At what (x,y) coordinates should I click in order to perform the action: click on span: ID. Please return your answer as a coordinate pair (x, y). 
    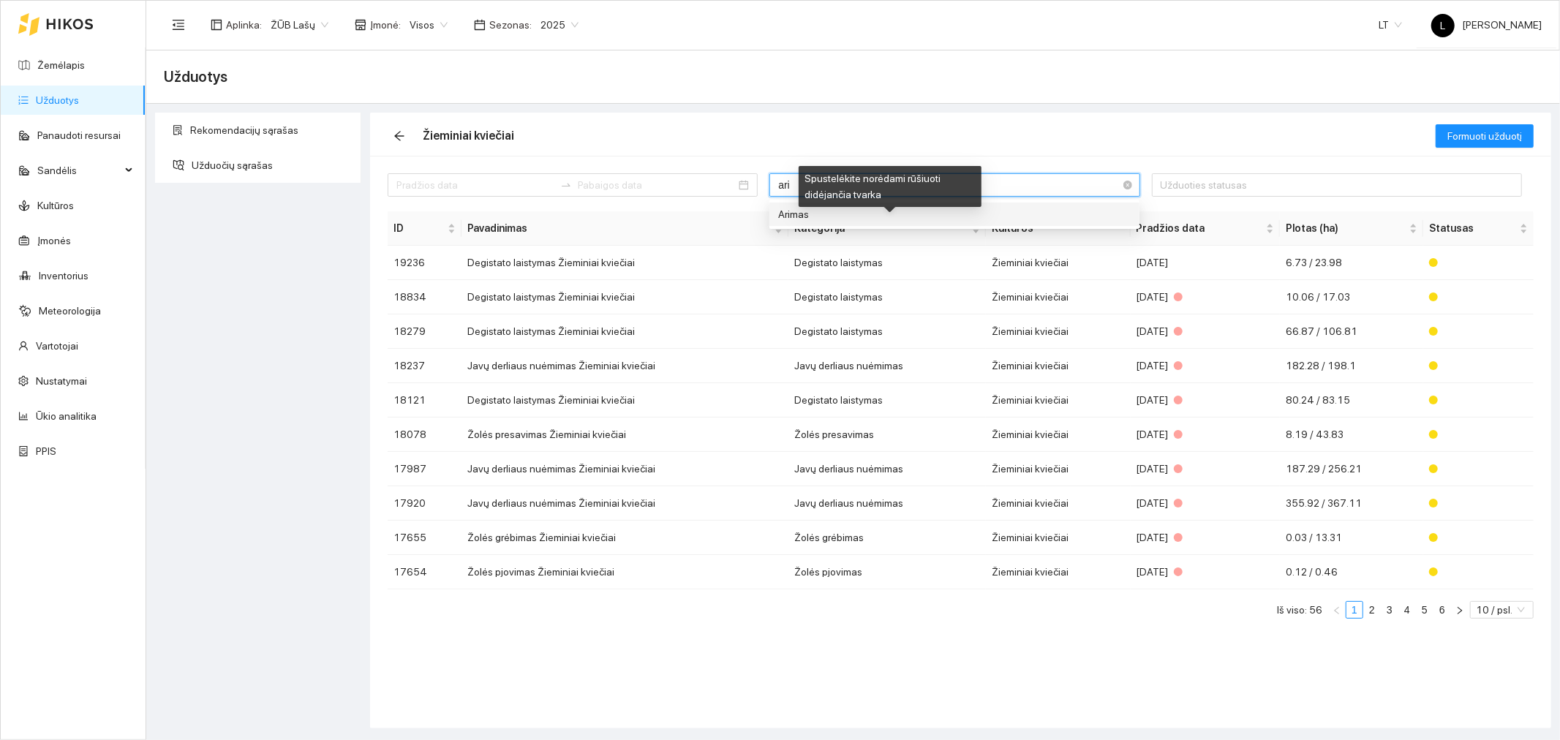
    Looking at the image, I should click on (419, 228).